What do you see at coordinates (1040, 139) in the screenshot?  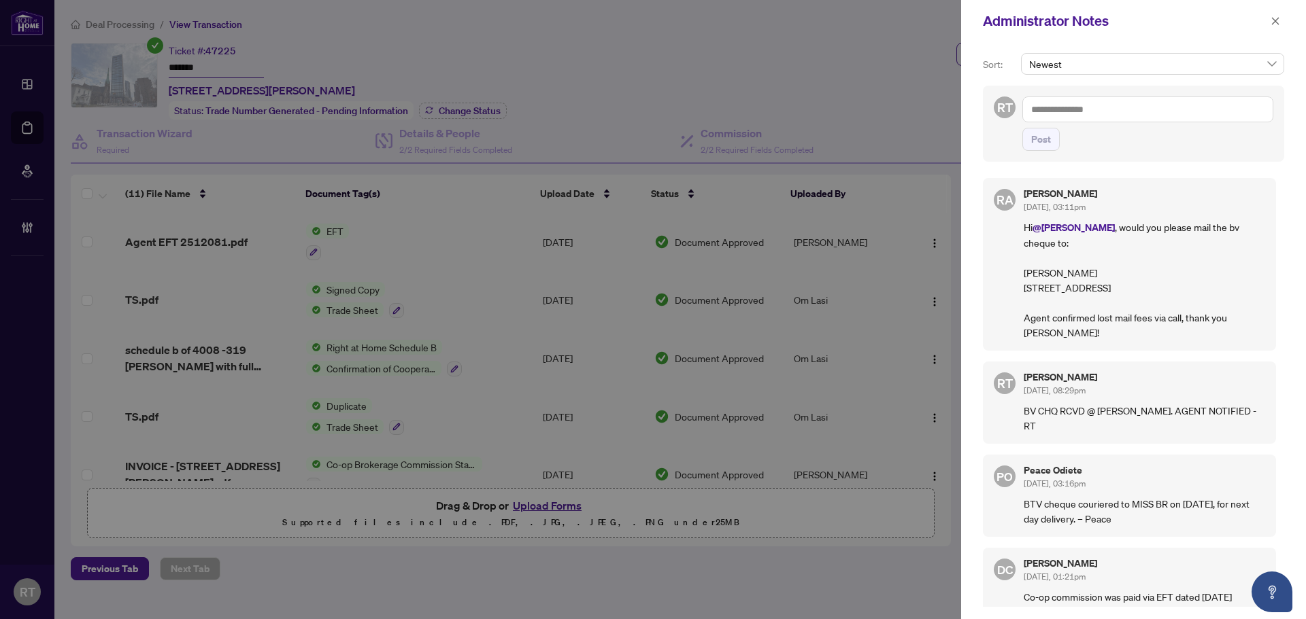 I see `button: Post` at bounding box center [1040, 139].